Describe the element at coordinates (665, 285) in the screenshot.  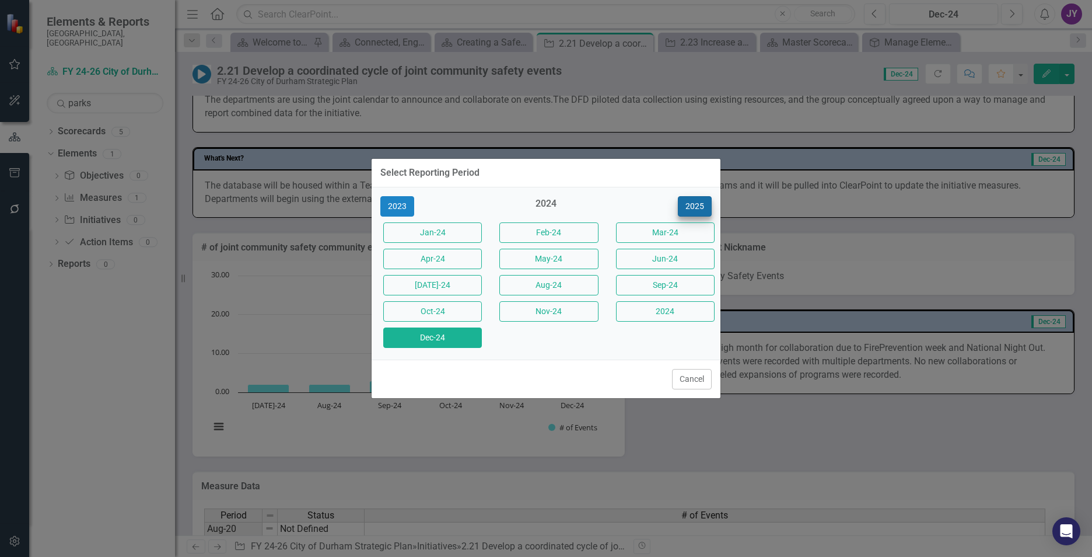
I see `button: Sep-24` at that location.